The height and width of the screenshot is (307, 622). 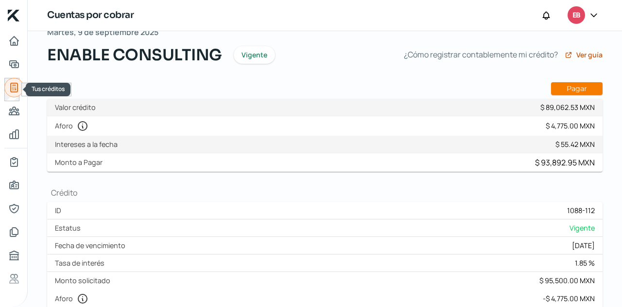 What do you see at coordinates (14, 255) in the screenshot?
I see `a: Buró de crédito` at bounding box center [14, 255].